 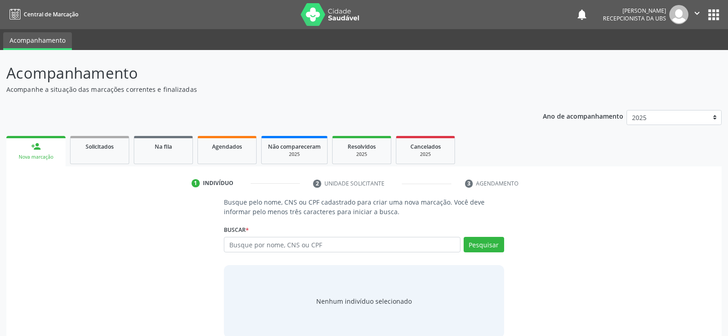 What do you see at coordinates (679, 15) in the screenshot?
I see `img: img` at bounding box center [679, 15].